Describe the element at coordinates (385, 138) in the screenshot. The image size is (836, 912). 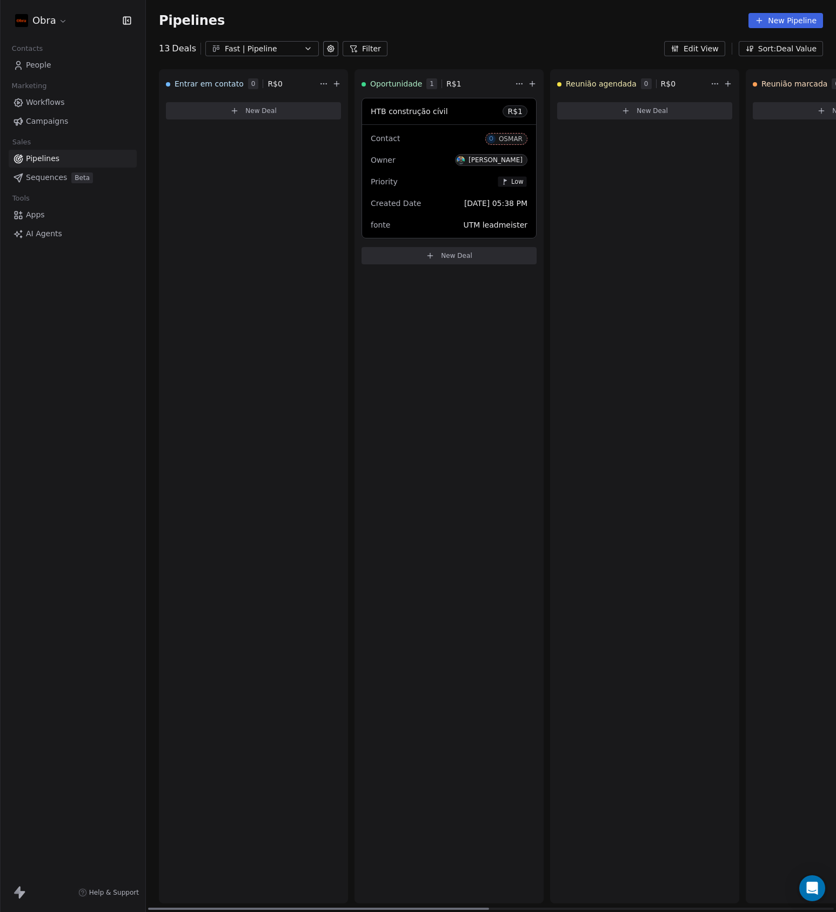
I see `span: Contact` at that location.